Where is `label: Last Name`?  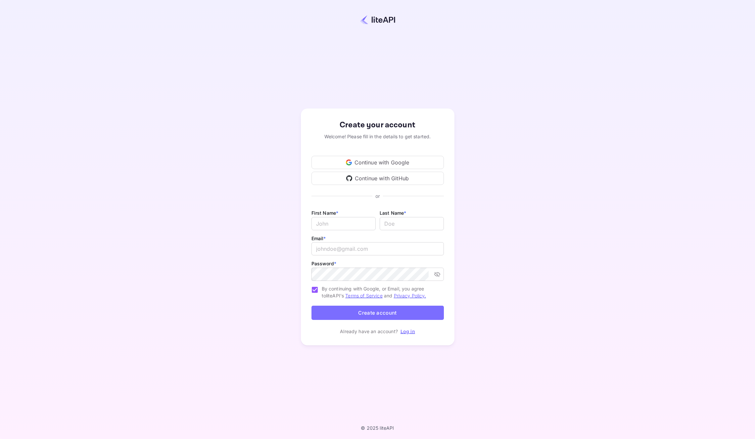 label: Last Name is located at coordinates (393, 213).